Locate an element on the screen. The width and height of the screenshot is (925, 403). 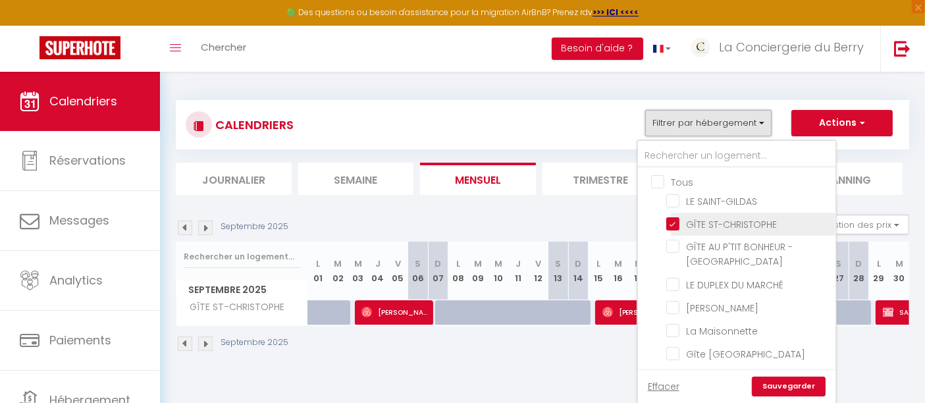
span: La Conciergerie du Berry is located at coordinates (791, 47).